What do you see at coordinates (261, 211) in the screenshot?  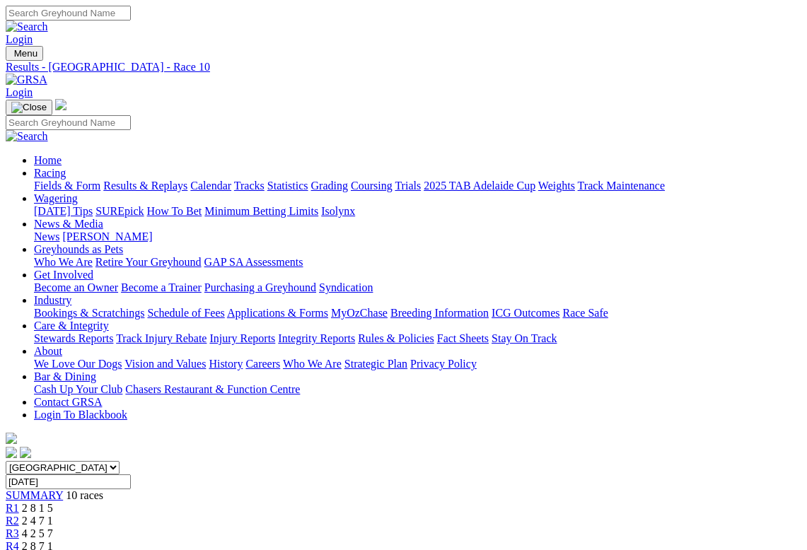 I see `a: Minimum Betting Limits` at bounding box center [261, 211].